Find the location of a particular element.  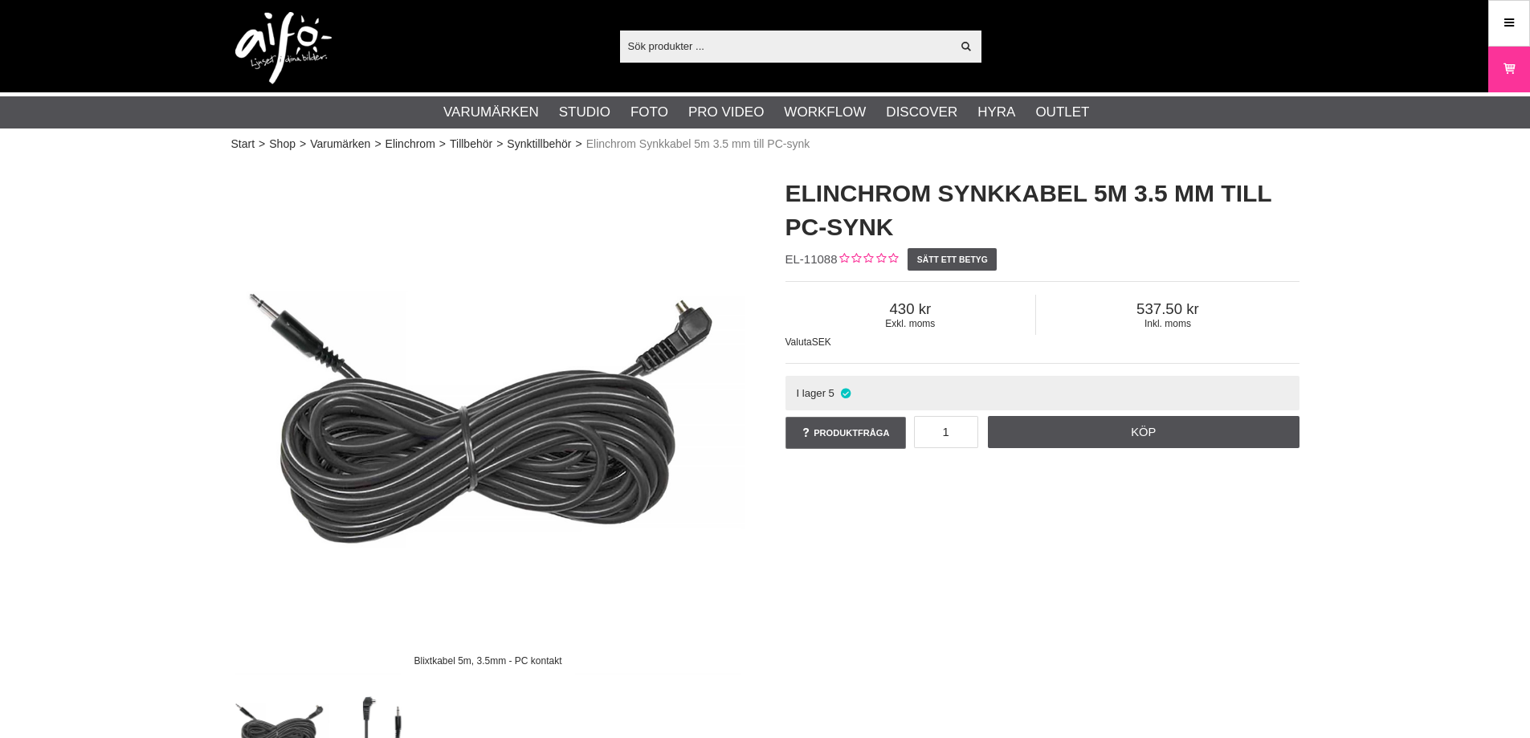

a: Blixtkabel 5m, 3.5mm - PC kontakt is located at coordinates (488, 418).